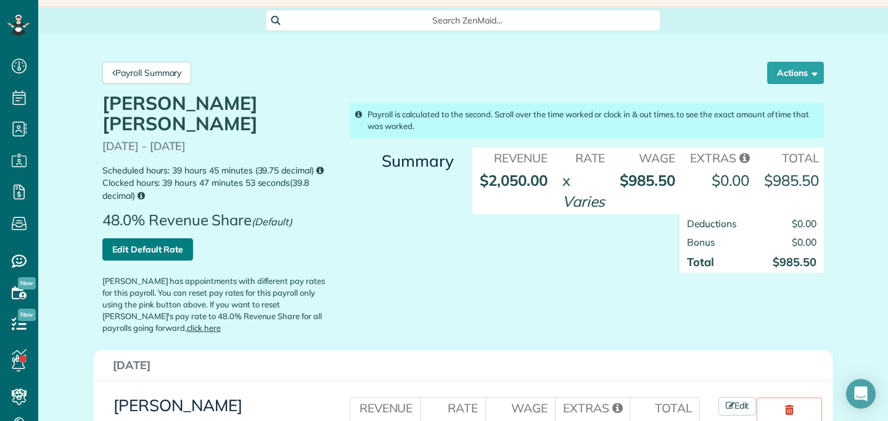 The image size is (888, 421). I want to click on strong: Total, so click(701, 262).